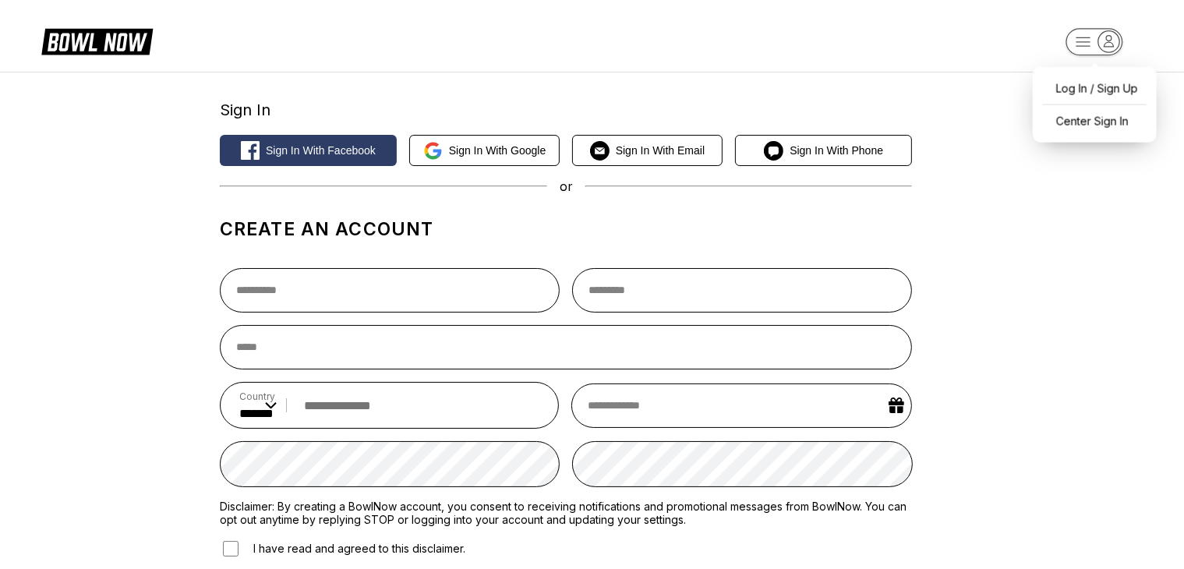 The width and height of the screenshot is (1184, 569). Describe the element at coordinates (1094, 121) in the screenshot. I see `div: Center Sign In` at that location.